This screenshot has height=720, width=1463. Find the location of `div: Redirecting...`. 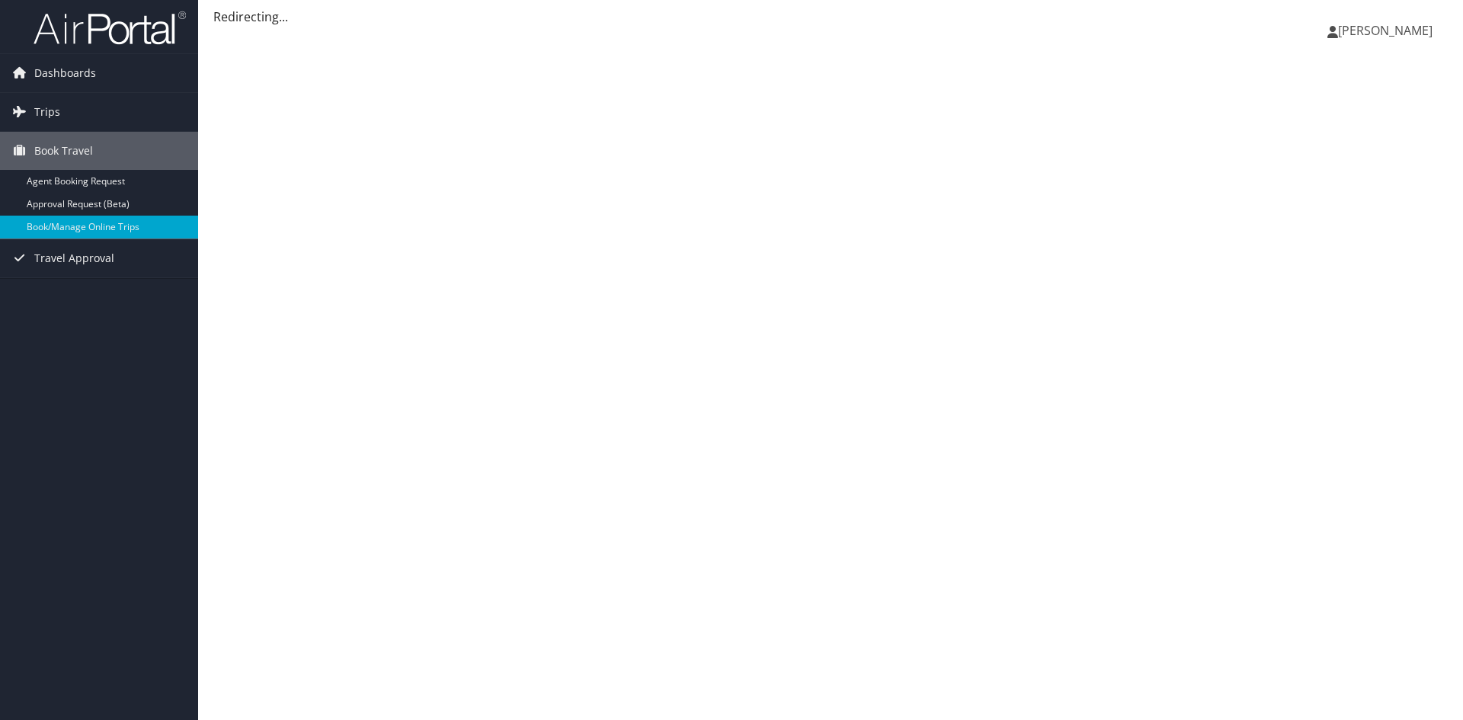

div: Redirecting... is located at coordinates (830, 17).